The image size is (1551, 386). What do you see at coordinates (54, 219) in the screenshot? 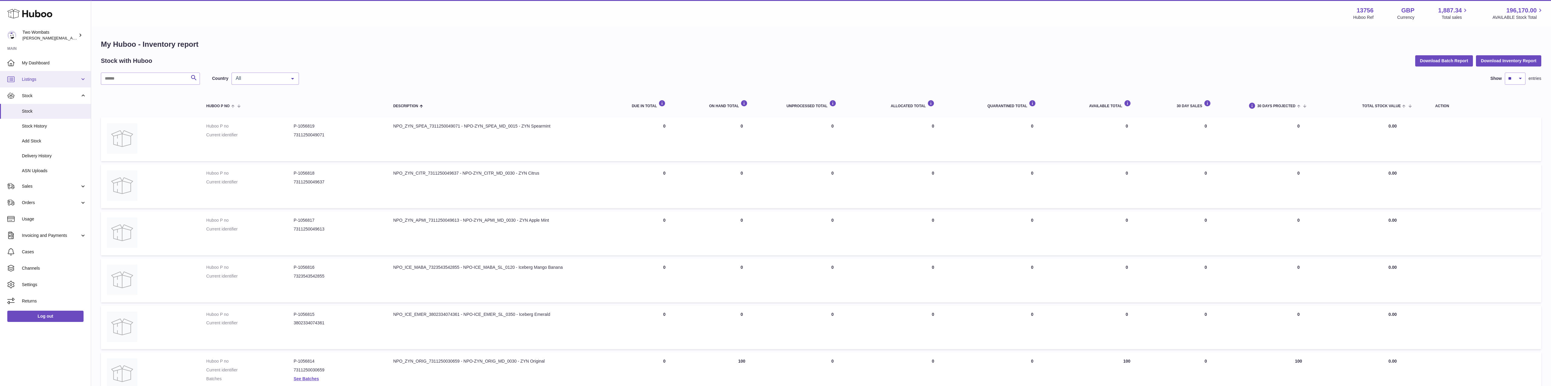
I see `span: Usage` at bounding box center [54, 219].